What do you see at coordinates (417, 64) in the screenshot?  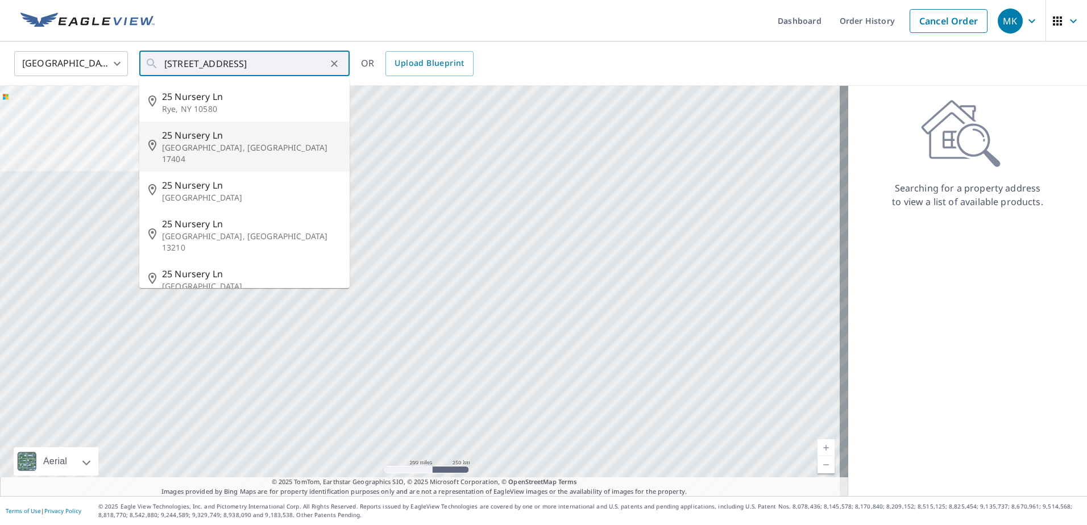 I see `div: OR` at bounding box center [417, 64].